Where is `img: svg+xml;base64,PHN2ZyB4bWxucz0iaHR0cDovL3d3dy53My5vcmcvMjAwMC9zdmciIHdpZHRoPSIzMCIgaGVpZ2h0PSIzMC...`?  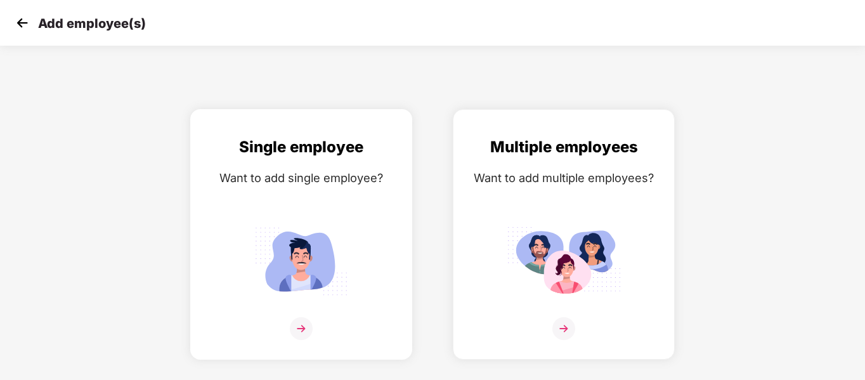
img: svg+xml;base64,PHN2ZyB4bWxucz0iaHR0cDovL3d3dy53My5vcmcvMjAwMC9zdmciIHdpZHRoPSIzMCIgaGVpZ2h0PSIzMC... is located at coordinates (22, 23).